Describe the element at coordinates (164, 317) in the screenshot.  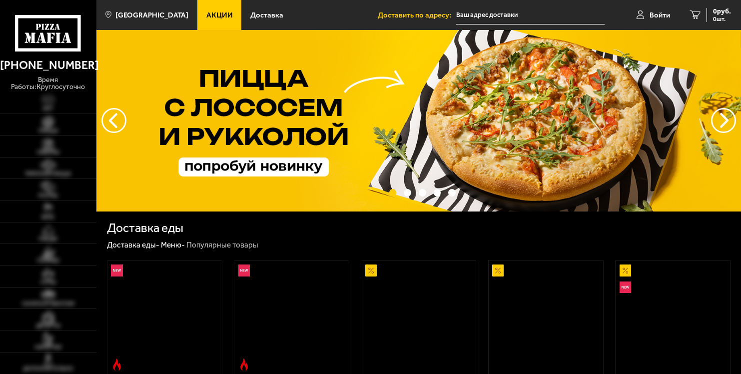
I see `a: НовинкаОстрое блюдоРимская с креветками` at that location.